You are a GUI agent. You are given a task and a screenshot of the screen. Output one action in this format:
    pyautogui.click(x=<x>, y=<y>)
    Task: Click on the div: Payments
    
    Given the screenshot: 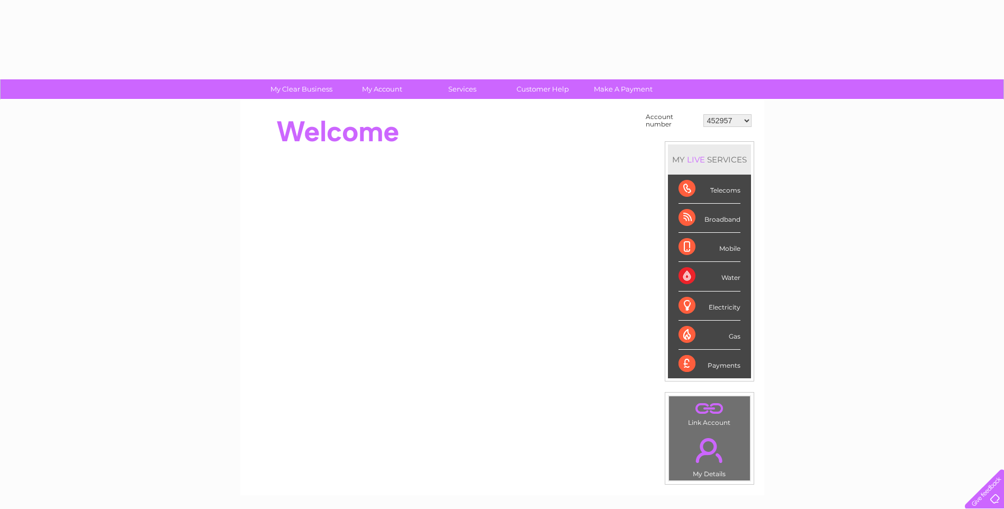 What is the action you would take?
    pyautogui.click(x=709, y=364)
    